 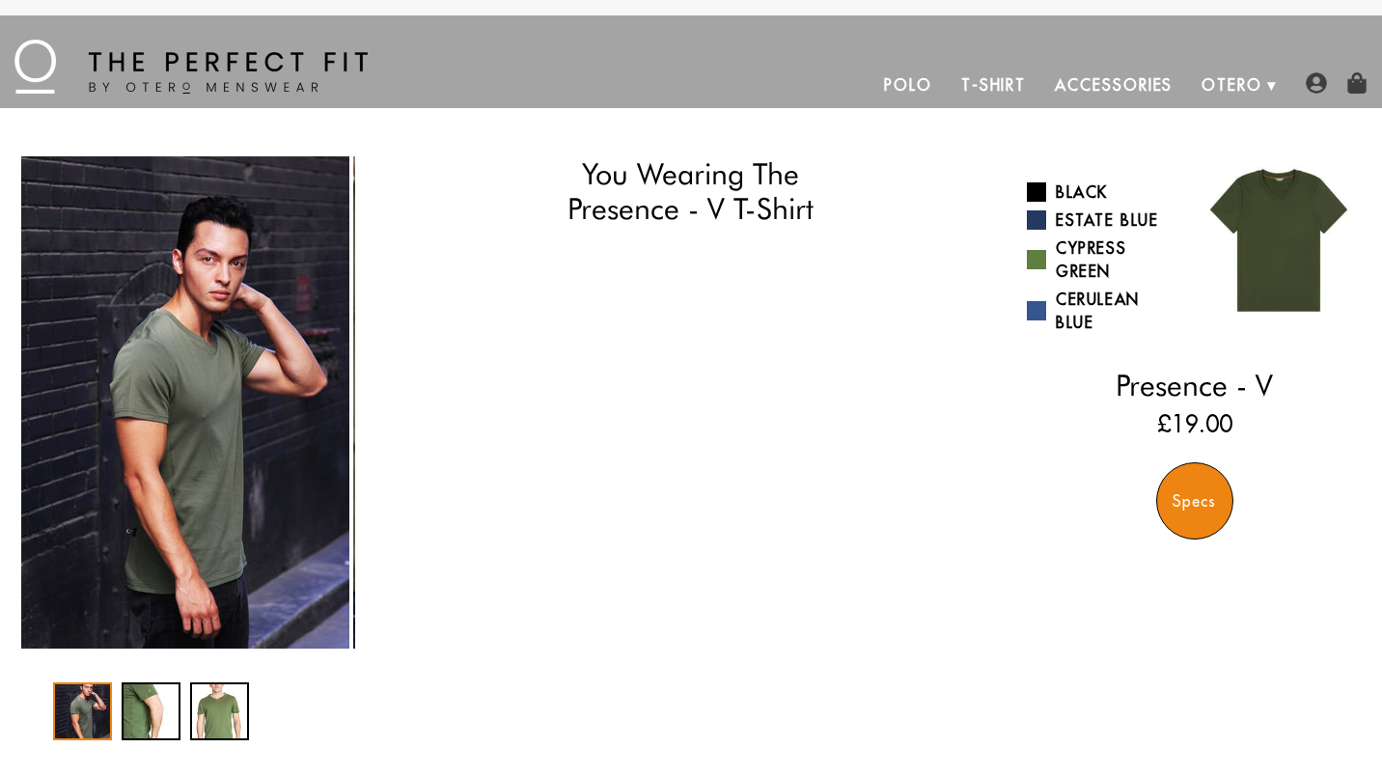 What do you see at coordinates (517, 402) in the screenshot?
I see `img: 20003-18_preview_1024x1024_2x_17ce5a13-5c43-4e4e-95d5-711f7afa4eba_340x.jpg` at bounding box center [517, 402].